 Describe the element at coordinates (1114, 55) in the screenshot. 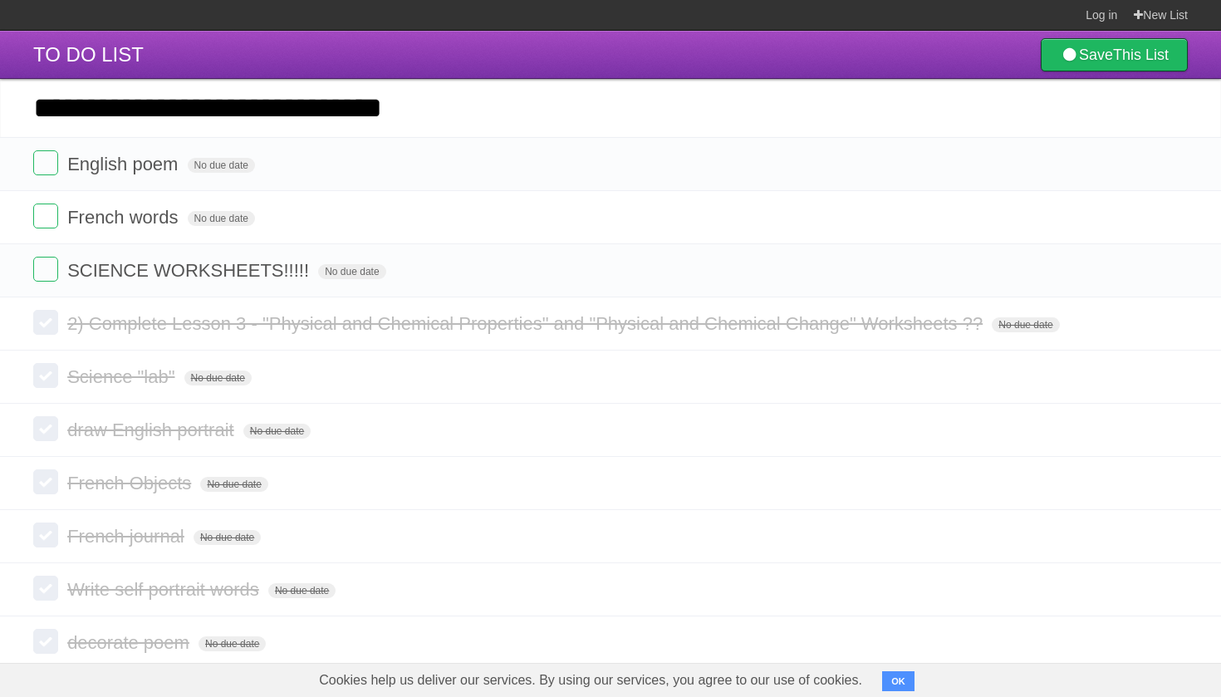

I see `a: SaveThis List` at that location.